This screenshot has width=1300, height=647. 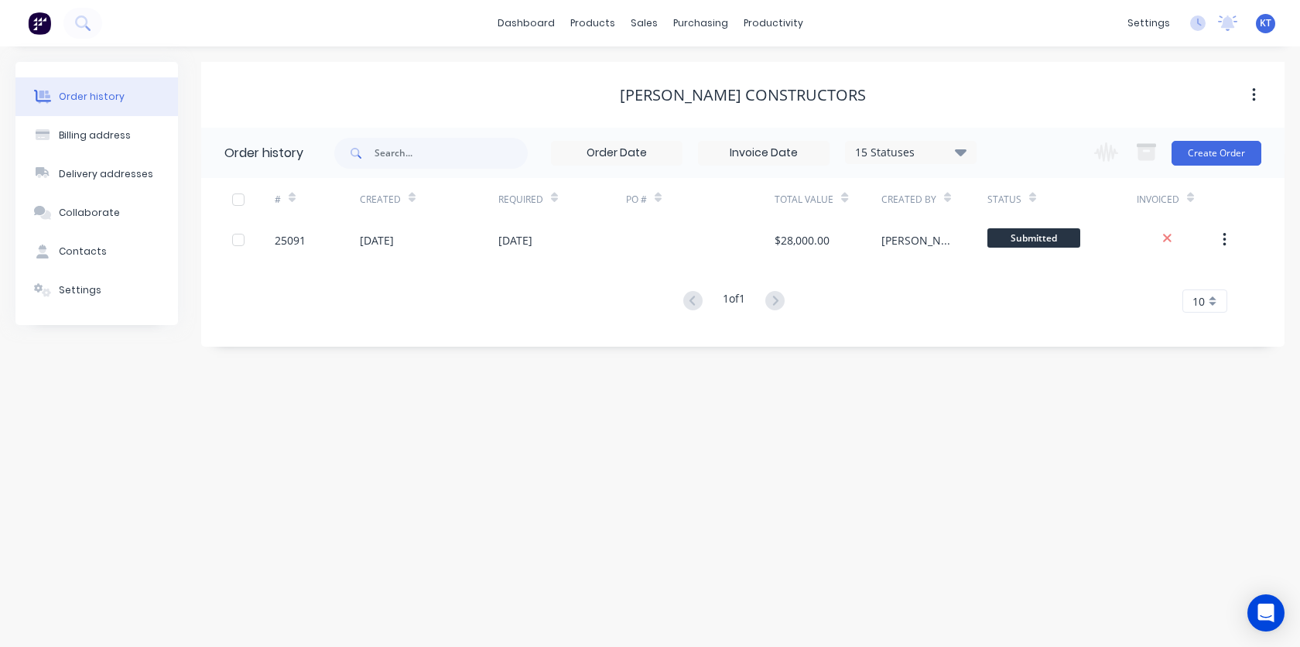 I want to click on img: Factory, so click(x=39, y=23).